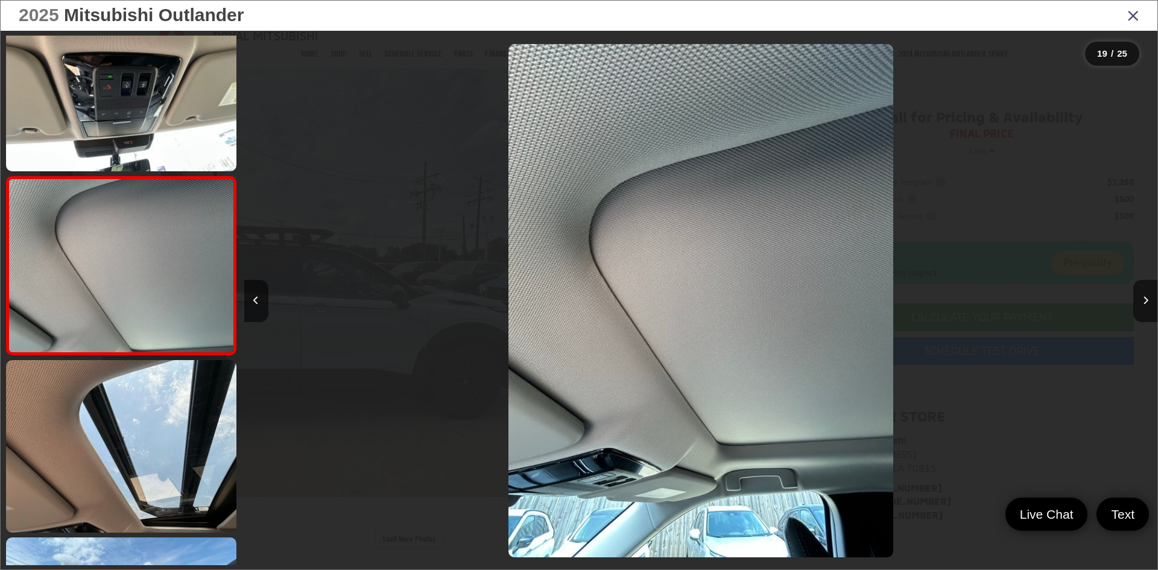 This screenshot has width=1158, height=570. Describe the element at coordinates (1102, 53) in the screenshot. I see `span: 19` at that location.